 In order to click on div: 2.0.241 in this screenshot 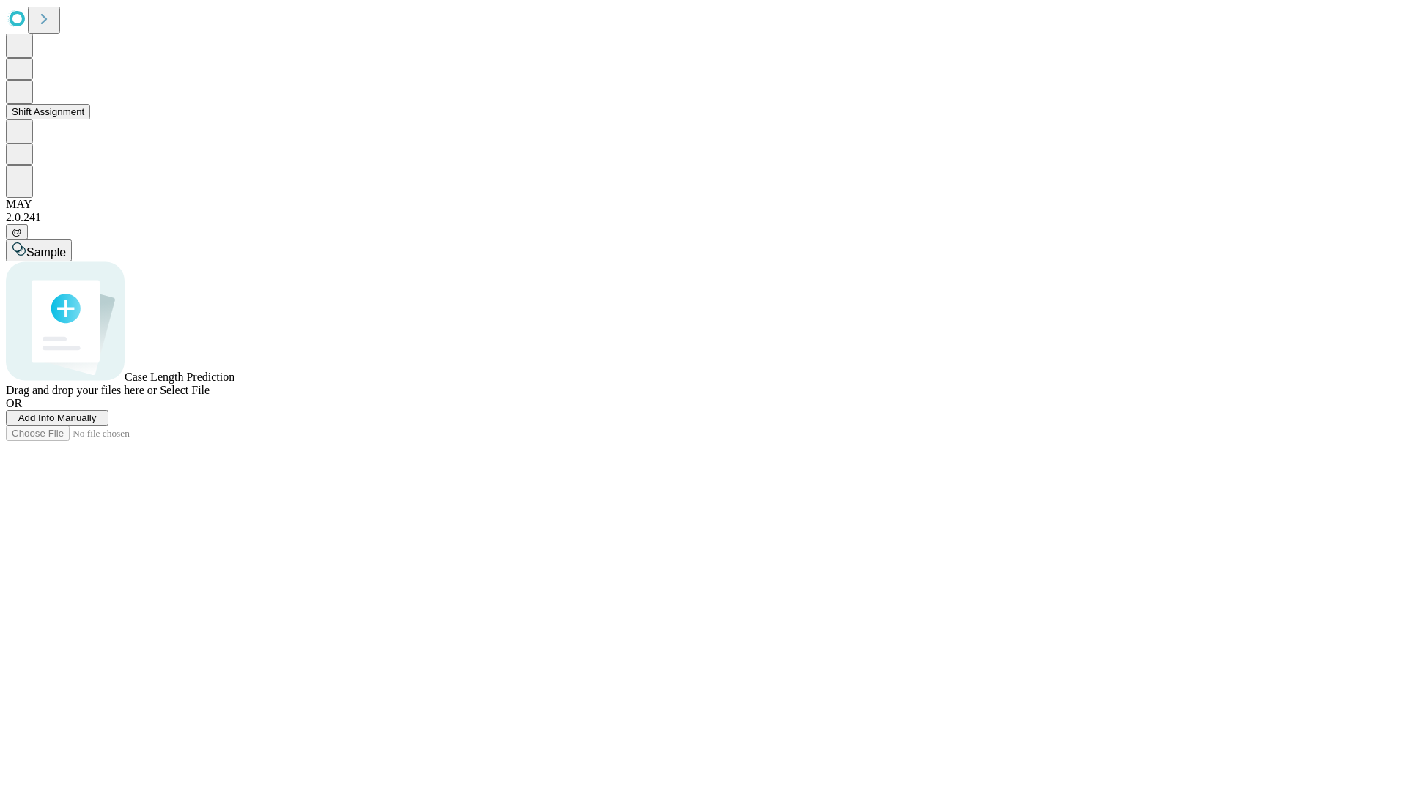, I will do `click(703, 218)`.